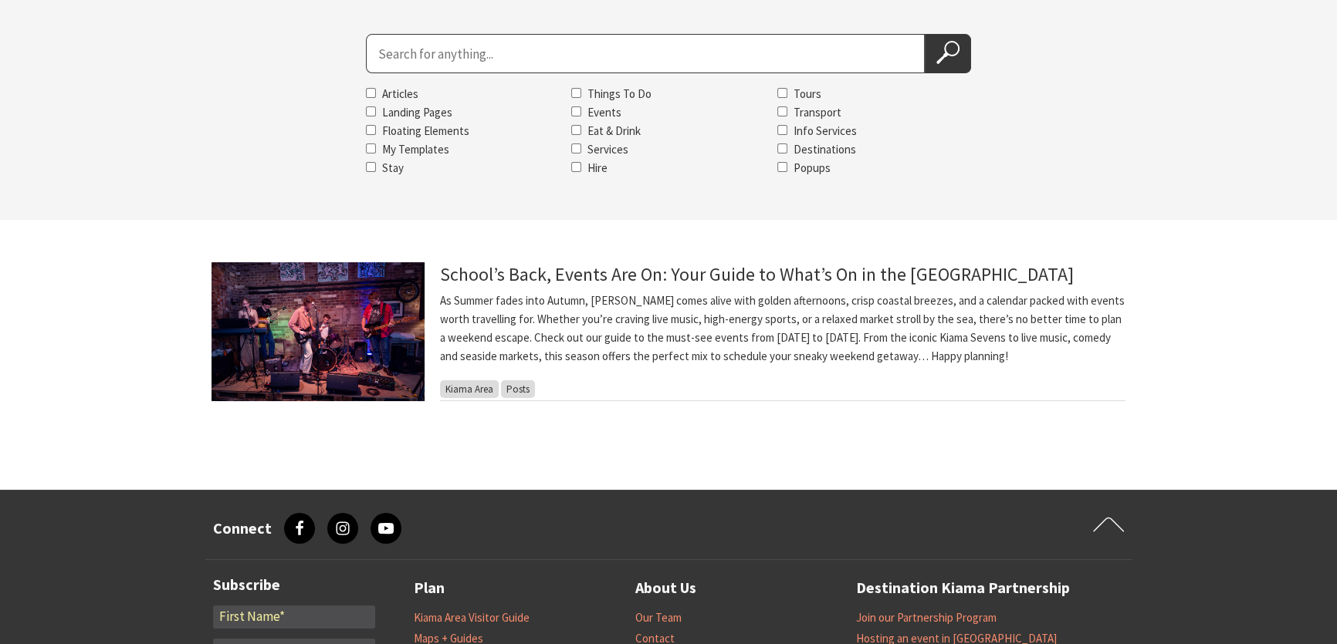 The image size is (1337, 644). Describe the element at coordinates (926, 618) in the screenshot. I see `a: Join our Partnership Program` at that location.